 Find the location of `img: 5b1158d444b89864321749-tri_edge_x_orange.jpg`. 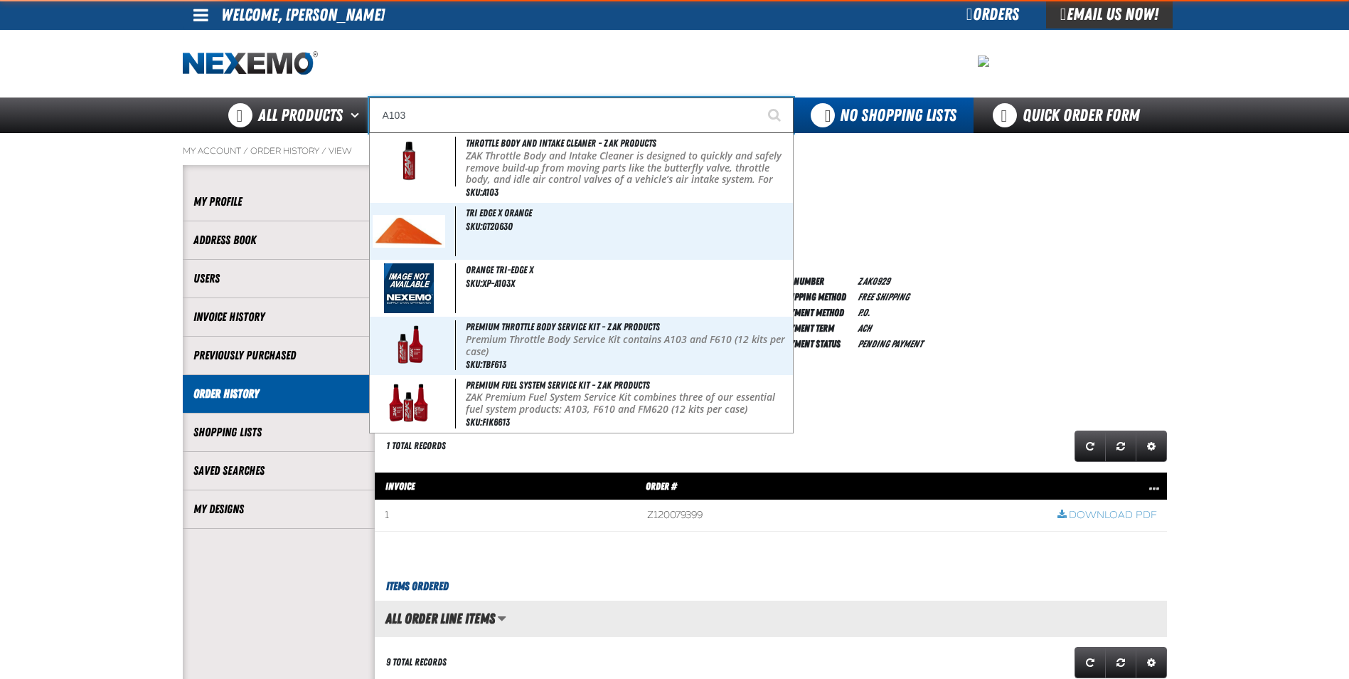

img: 5b1158d444b89864321749-tri_edge_x_orange.jpg is located at coordinates (409, 231).